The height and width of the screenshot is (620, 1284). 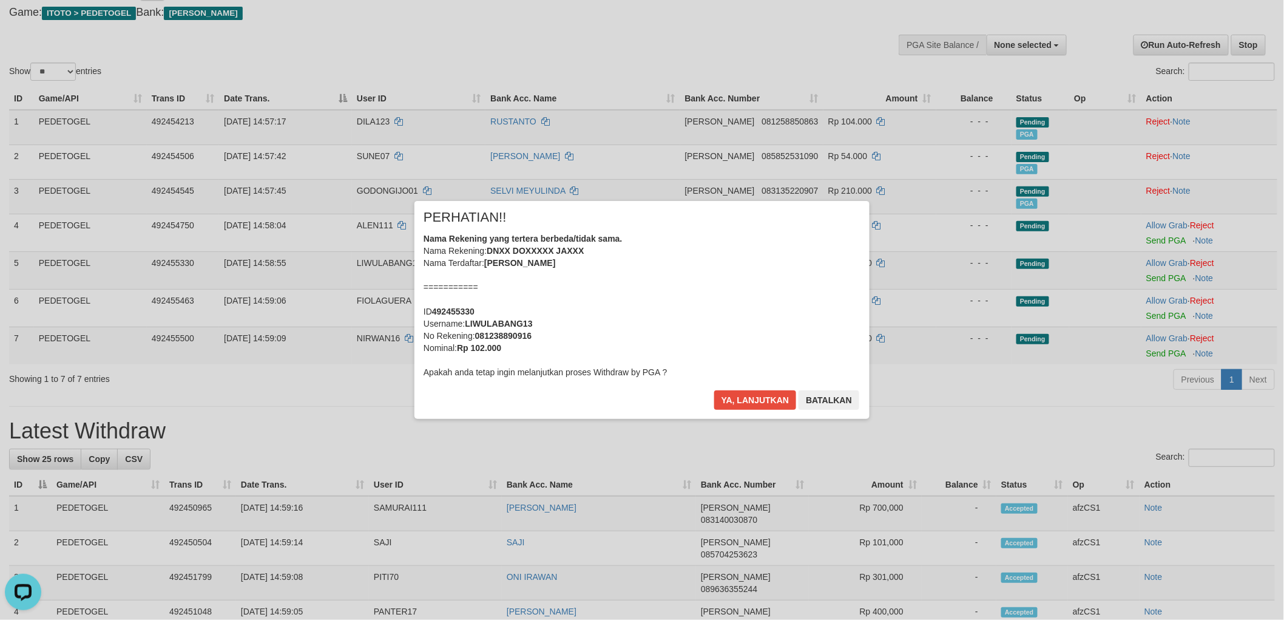 What do you see at coordinates (503, 336) in the screenshot?
I see `b: 081238890916` at bounding box center [503, 336].